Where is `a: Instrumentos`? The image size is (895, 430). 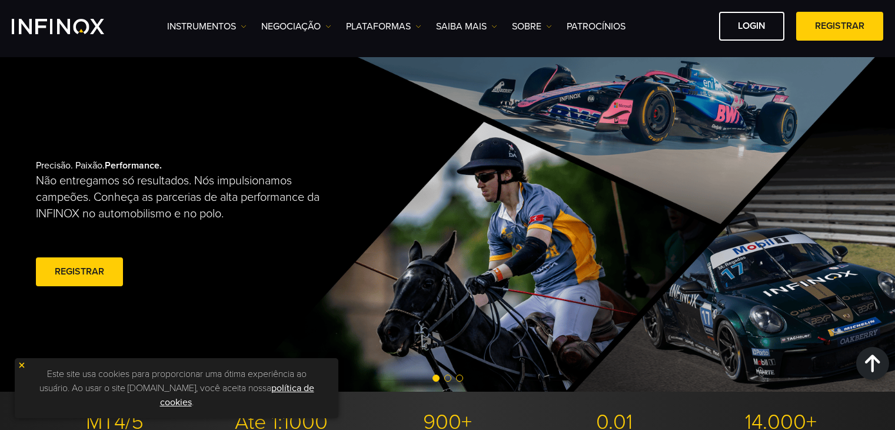 a: Instrumentos is located at coordinates (207, 26).